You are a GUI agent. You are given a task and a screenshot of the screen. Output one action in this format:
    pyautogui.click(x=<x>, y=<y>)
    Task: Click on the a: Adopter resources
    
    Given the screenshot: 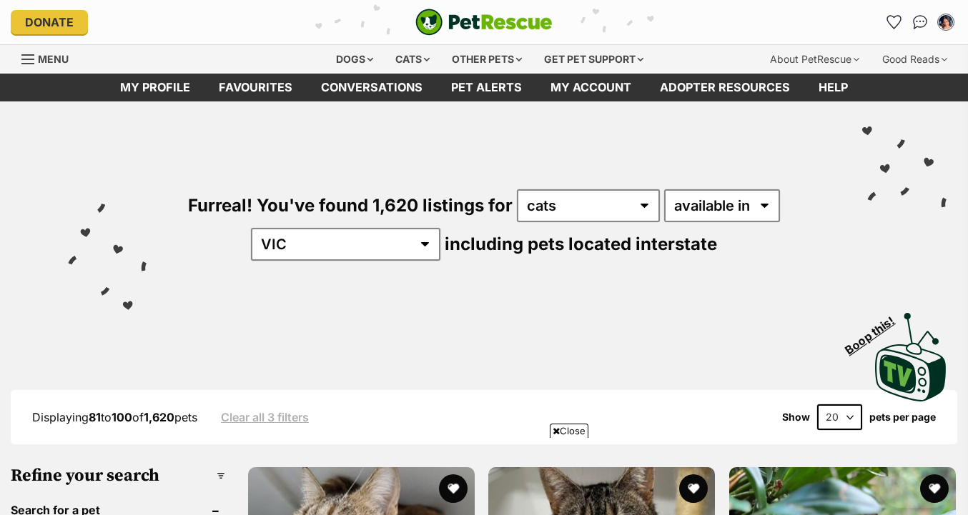 What is the action you would take?
    pyautogui.click(x=725, y=87)
    